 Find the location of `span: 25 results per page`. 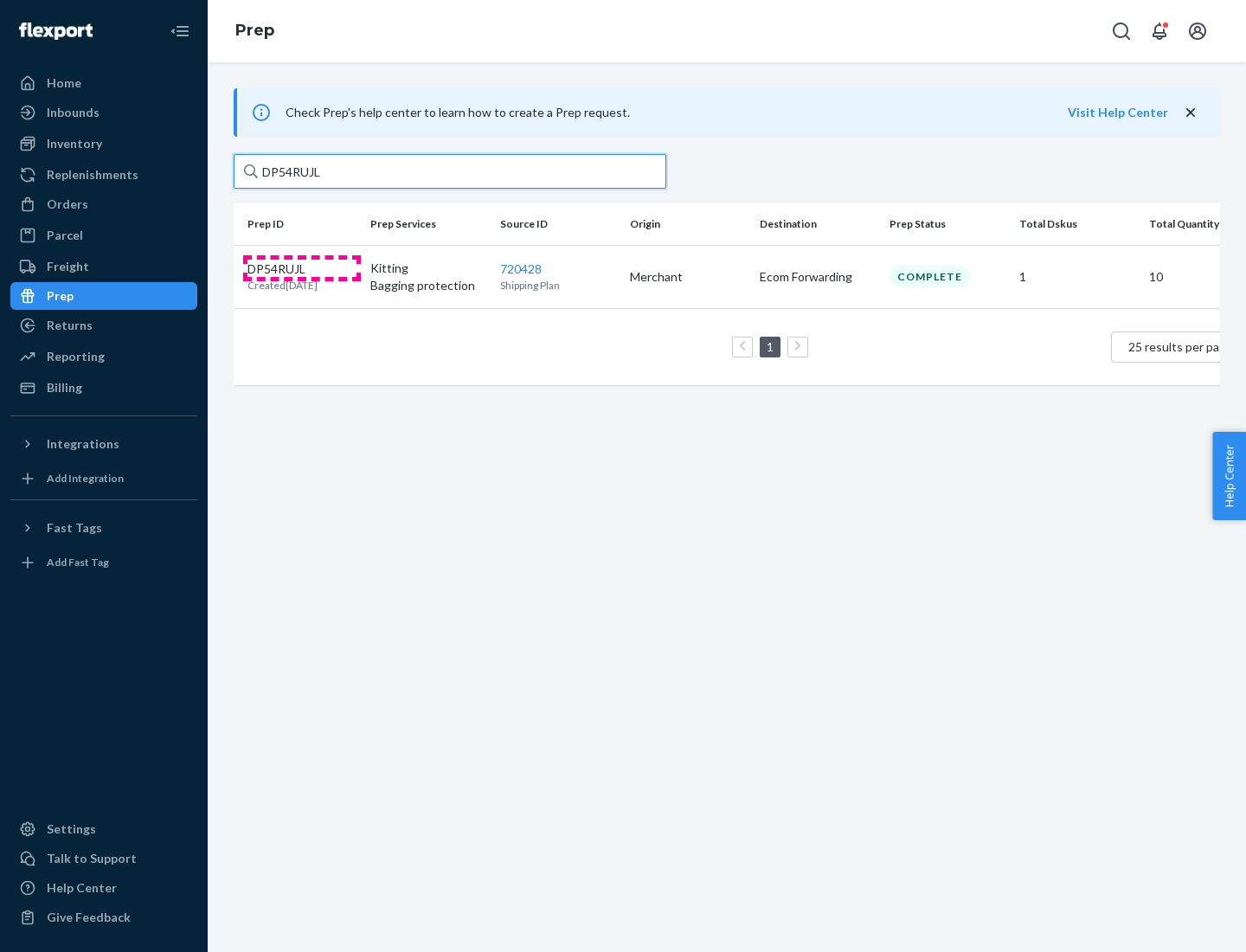

span: 25 results per page is located at coordinates (1181, 346).